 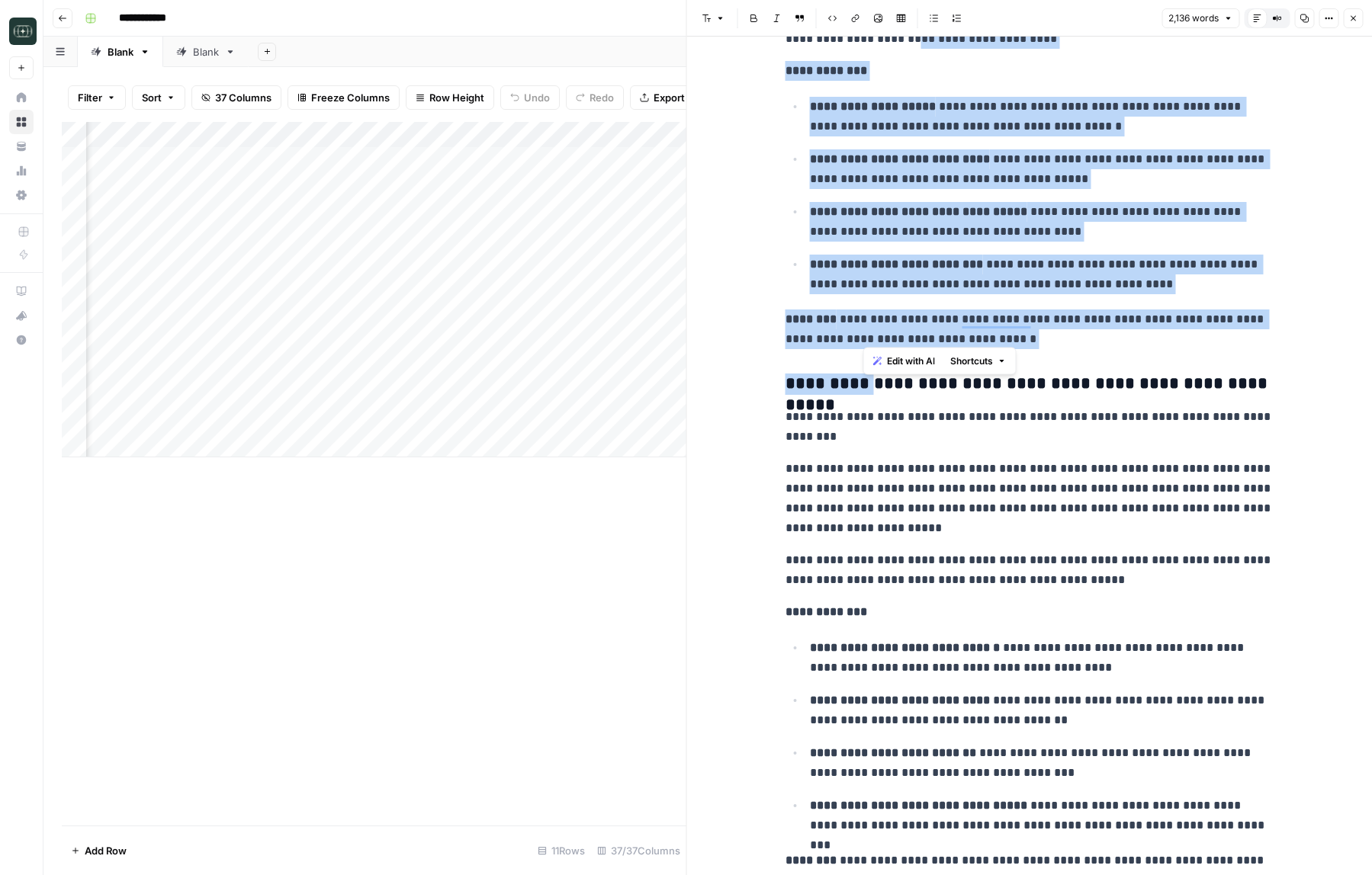 What do you see at coordinates (90, 97) in the screenshot?
I see `span: Filter` at bounding box center [90, 97].